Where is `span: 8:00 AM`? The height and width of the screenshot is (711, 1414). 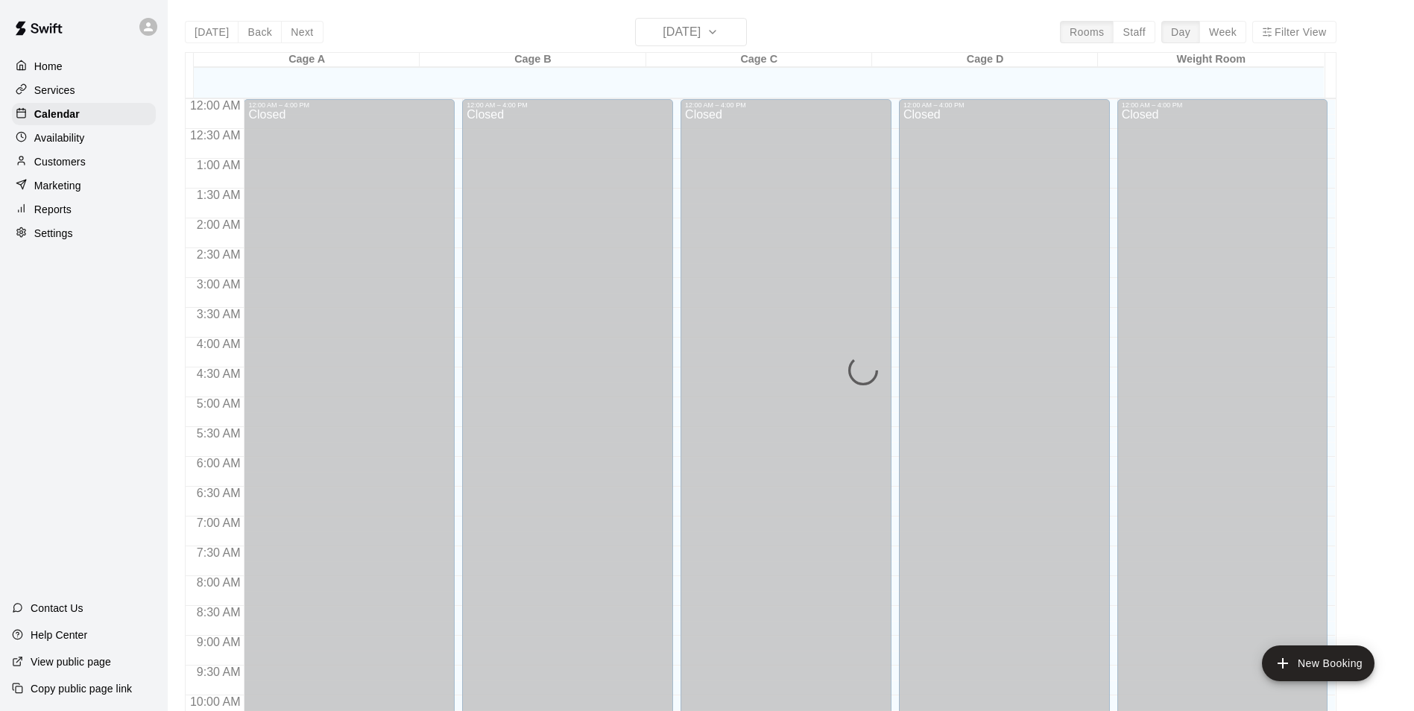 span: 8:00 AM is located at coordinates (218, 582).